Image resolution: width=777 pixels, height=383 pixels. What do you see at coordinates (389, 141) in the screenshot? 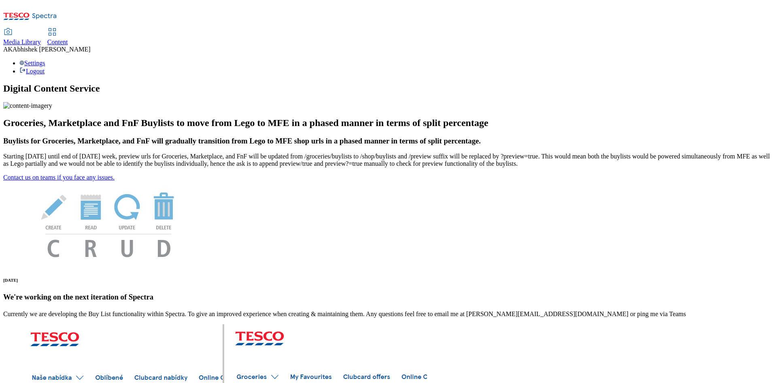
I see `h3: Buylists for Groceries, Marketplace, and FnF will gradually transition from Lego to MFE shop urls...` at bounding box center [389, 141].